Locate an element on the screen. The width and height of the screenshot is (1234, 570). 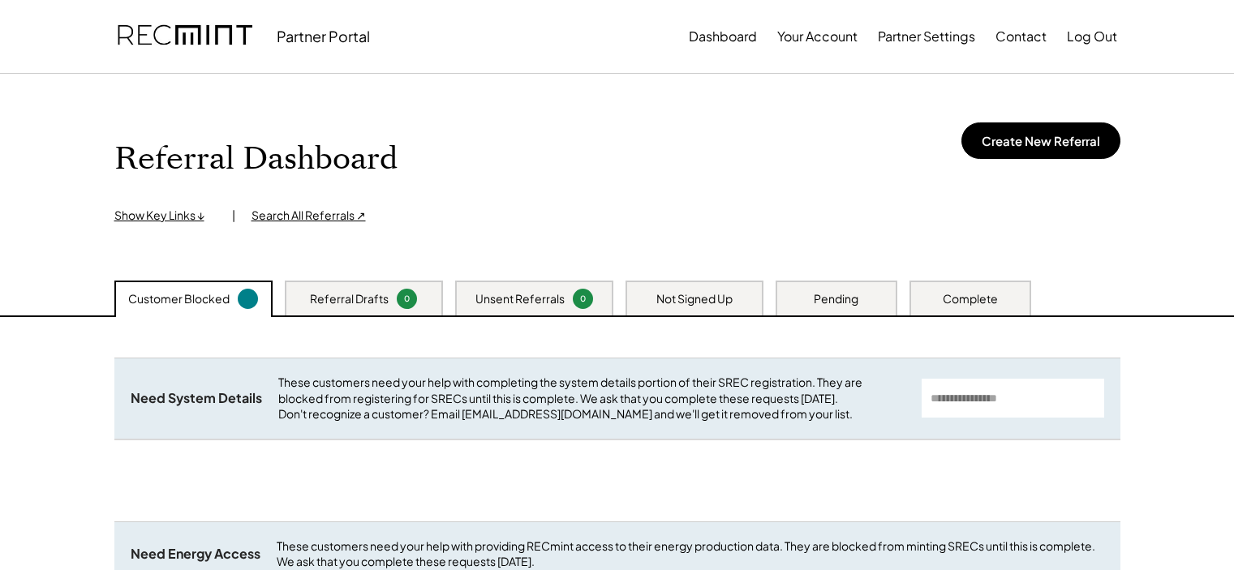
div: Referral Drafts is located at coordinates (349, 299).